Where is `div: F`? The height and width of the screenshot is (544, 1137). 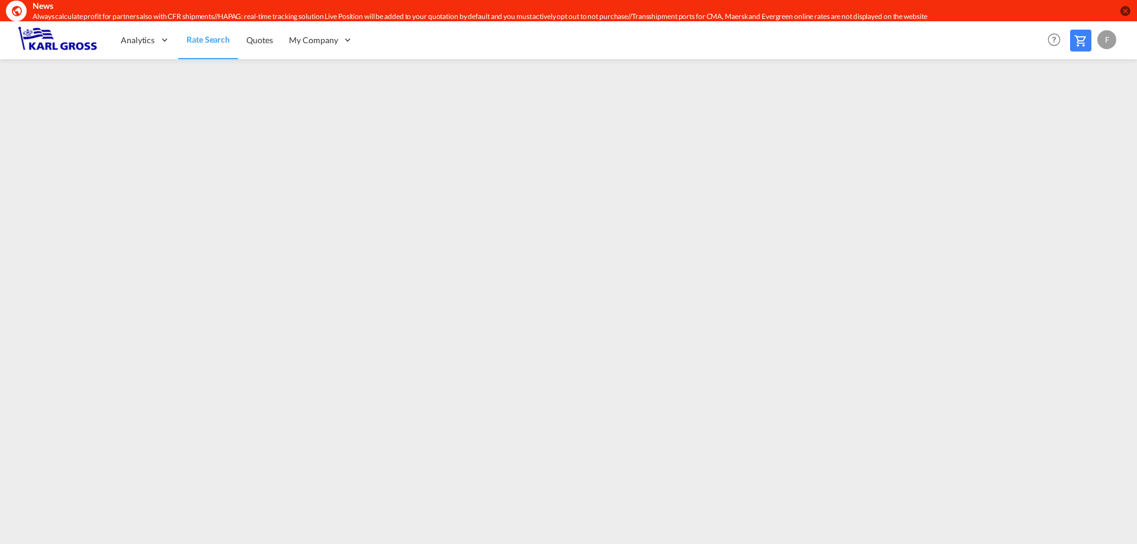 div: F is located at coordinates (1106, 40).